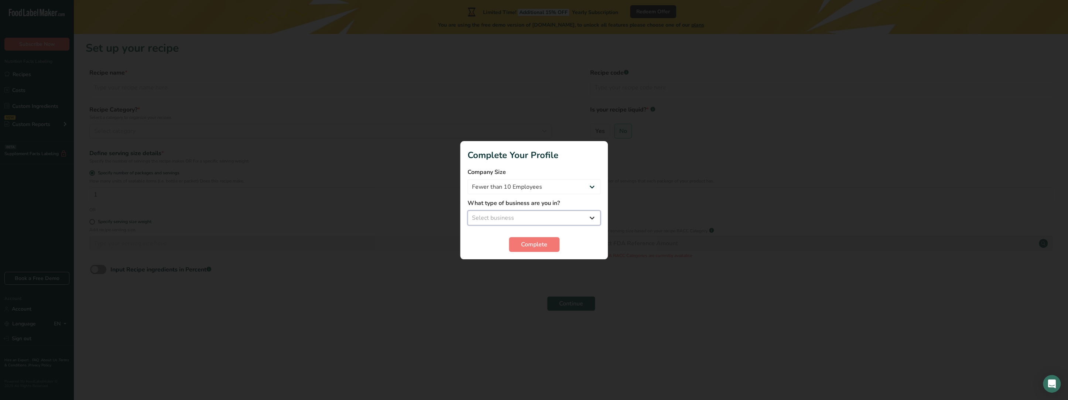 Image resolution: width=1068 pixels, height=400 pixels. Describe the element at coordinates (534, 155) in the screenshot. I see `h1: Complete Your Profile` at that location.